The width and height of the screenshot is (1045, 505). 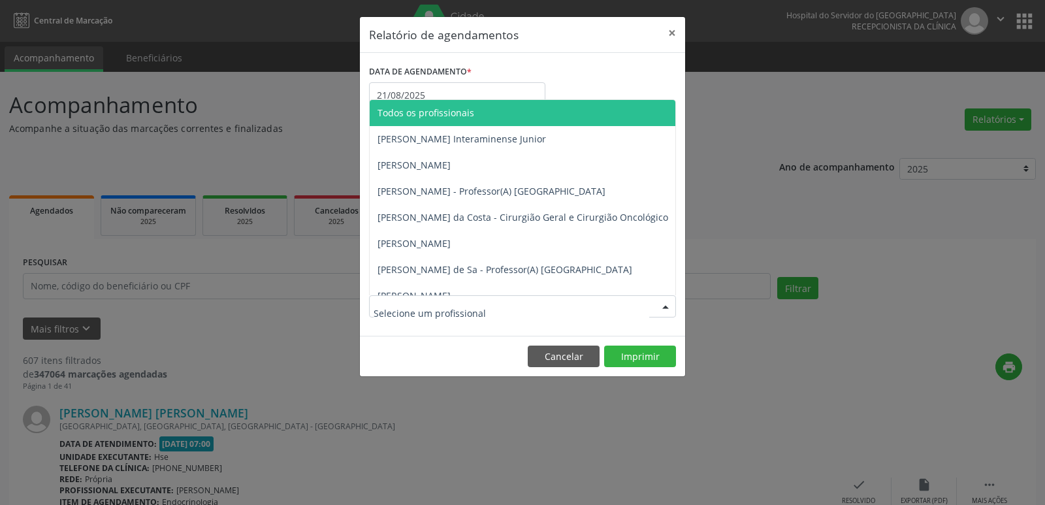 What do you see at coordinates (457, 95) in the screenshot?
I see `input: Selecione uma data ou intervalo` at bounding box center [457, 95].